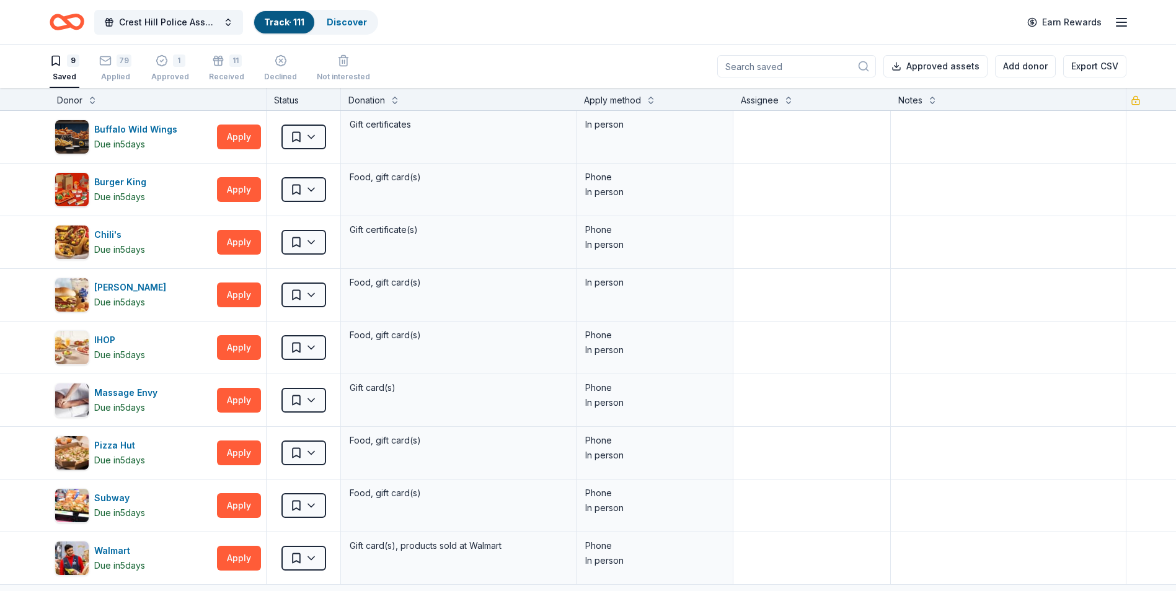 This screenshot has width=1176, height=591. Describe the element at coordinates (759, 100) in the screenshot. I see `div: Assignee` at that location.